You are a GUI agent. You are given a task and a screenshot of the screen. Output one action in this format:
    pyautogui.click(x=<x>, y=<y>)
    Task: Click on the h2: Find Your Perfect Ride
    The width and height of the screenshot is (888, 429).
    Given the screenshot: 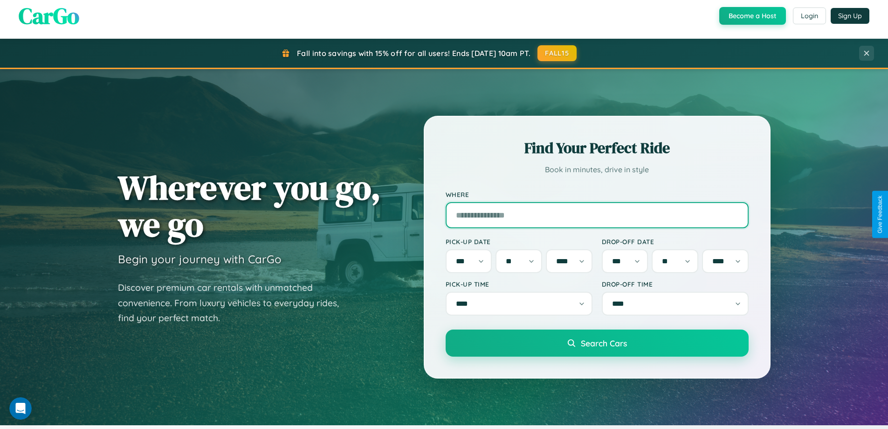 What is the action you would take?
    pyautogui.click(x=597, y=148)
    